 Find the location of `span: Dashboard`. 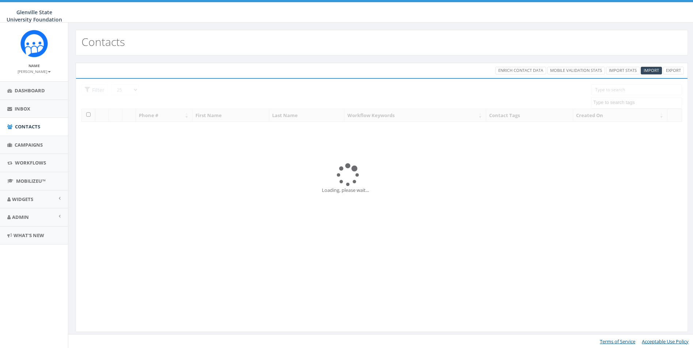

span: Dashboard is located at coordinates (30, 91).